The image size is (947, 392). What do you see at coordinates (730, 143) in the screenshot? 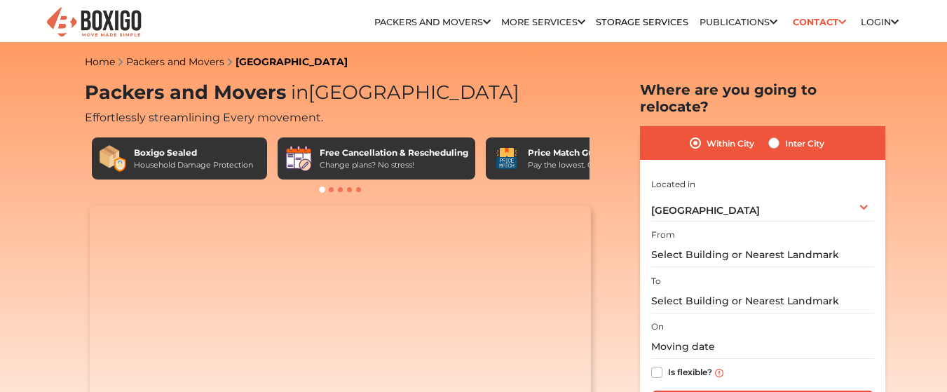
I see `label: Within City` at bounding box center [730, 143].